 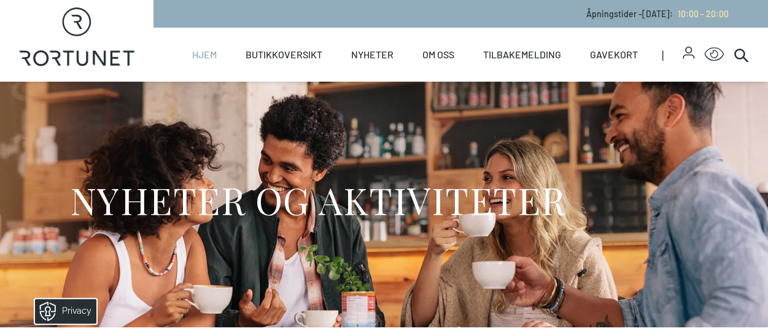 What do you see at coordinates (703, 14) in the screenshot?
I see `span: 10:00 - 20:00` at bounding box center [703, 14].